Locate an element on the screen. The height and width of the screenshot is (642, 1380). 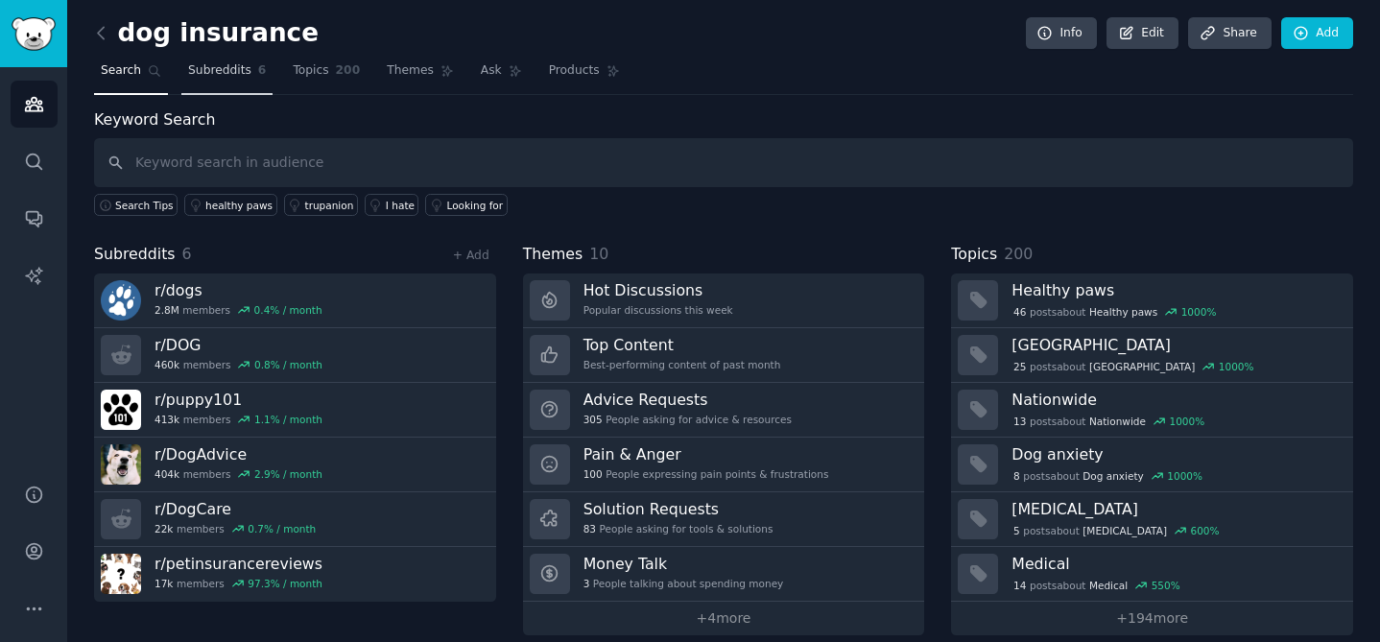
h3: r/ DogAdvice is located at coordinates (238, 454).